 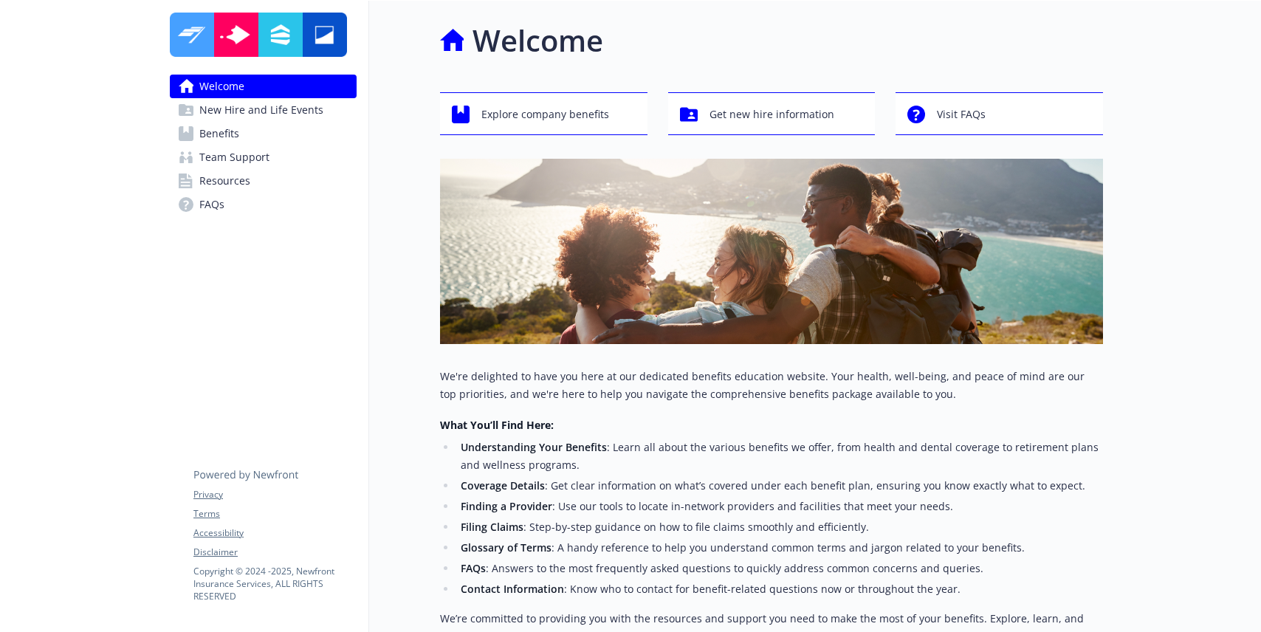 I want to click on a: New Hire and Life Events, so click(x=263, y=110).